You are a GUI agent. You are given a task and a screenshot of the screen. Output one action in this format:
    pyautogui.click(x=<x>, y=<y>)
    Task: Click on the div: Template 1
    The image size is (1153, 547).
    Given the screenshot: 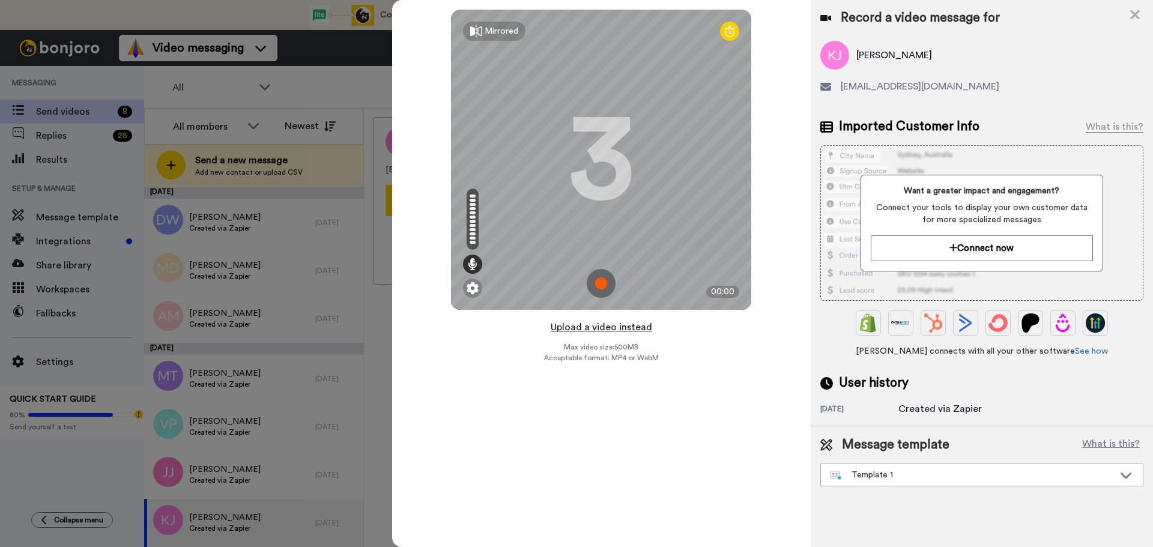 What is the action you would take?
    pyautogui.click(x=972, y=475)
    